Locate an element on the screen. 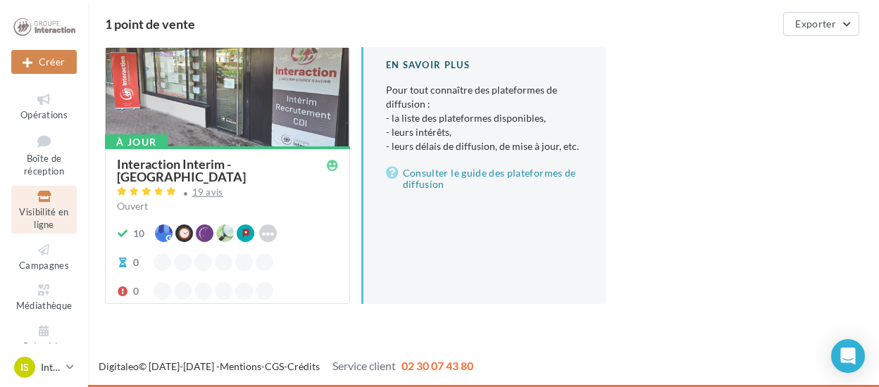 Image resolution: width=879 pixels, height=387 pixels. span: Service client is located at coordinates (364, 365).